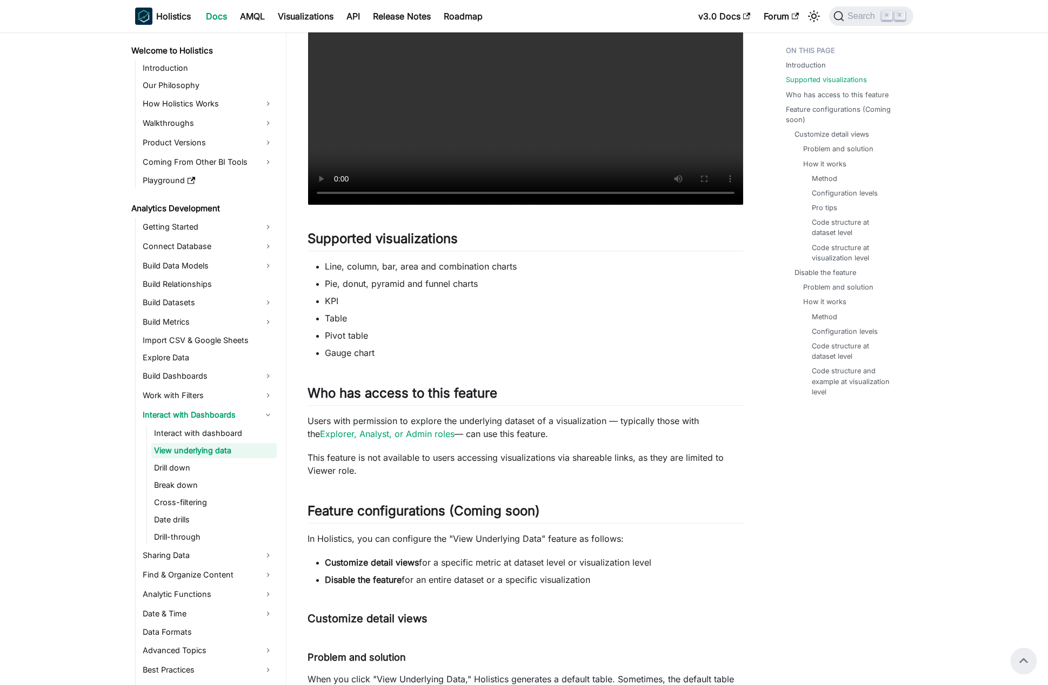 This screenshot has width=1048, height=685. Describe the element at coordinates (781, 16) in the screenshot. I see `a: Forum` at that location.